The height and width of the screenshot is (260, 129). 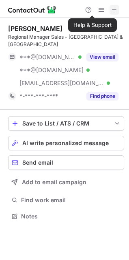 What do you see at coordinates (33, 10) in the screenshot?
I see `img: ContactOut v5.3.10` at bounding box center [33, 10].